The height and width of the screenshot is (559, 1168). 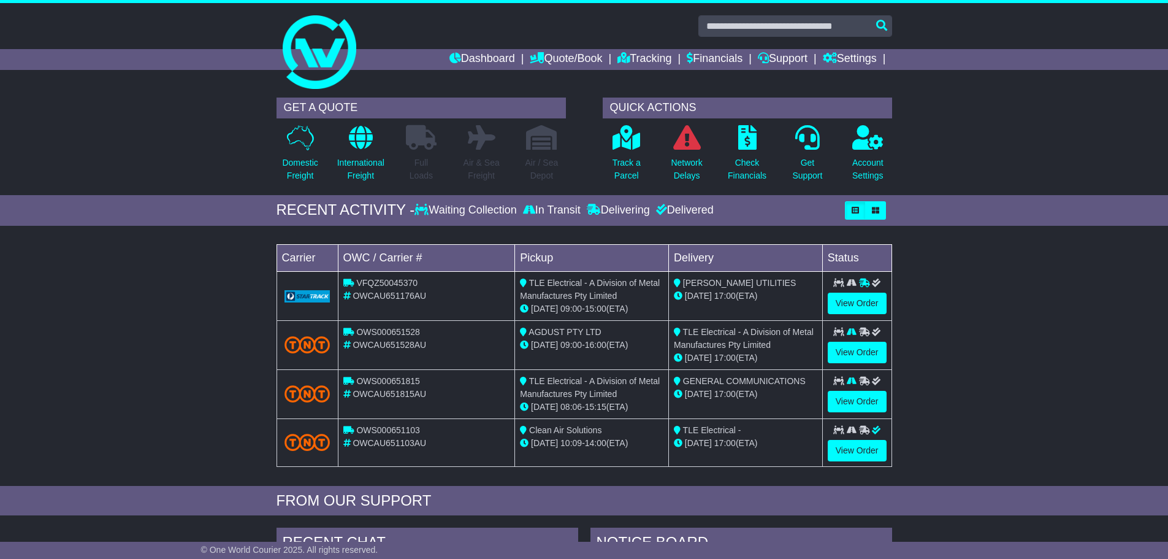 I want to click on span: OWS000651815, so click(x=388, y=381).